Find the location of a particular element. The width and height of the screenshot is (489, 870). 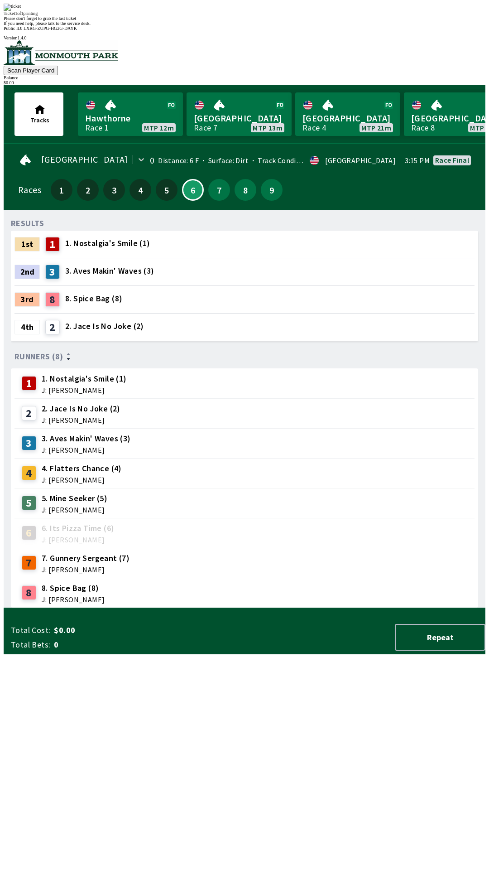

div: Balance is located at coordinates (245, 77).